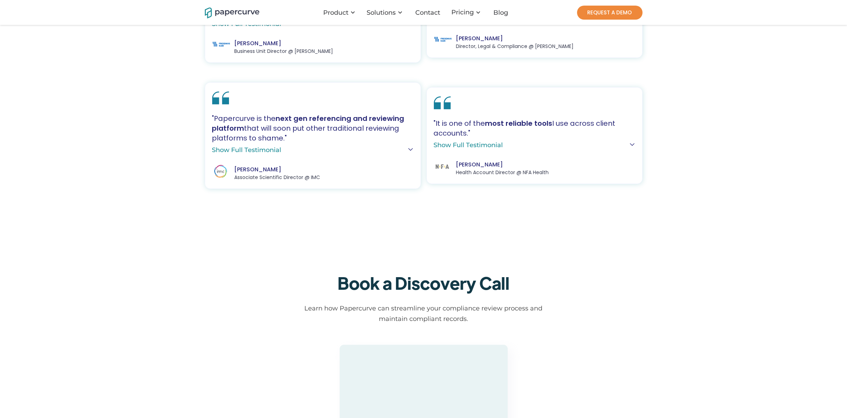  What do you see at coordinates (462, 12) in the screenshot?
I see `a: Pricing` at bounding box center [462, 12].